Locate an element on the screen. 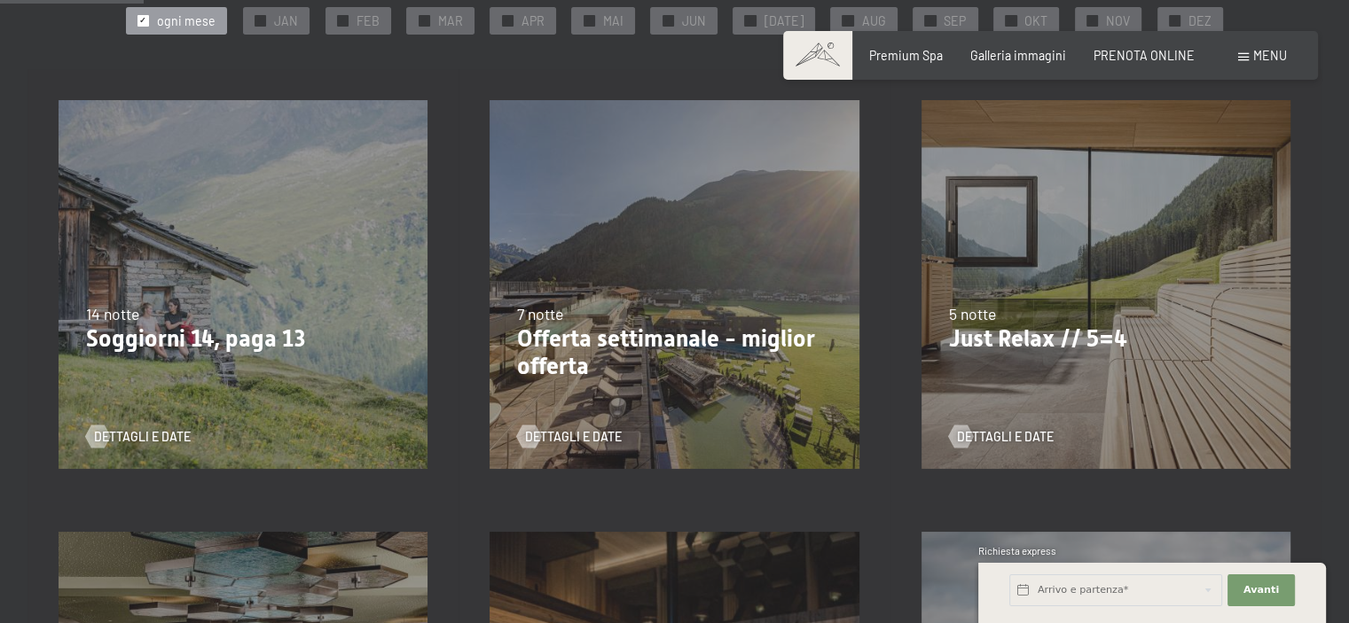  span: APR is located at coordinates (533, 21).